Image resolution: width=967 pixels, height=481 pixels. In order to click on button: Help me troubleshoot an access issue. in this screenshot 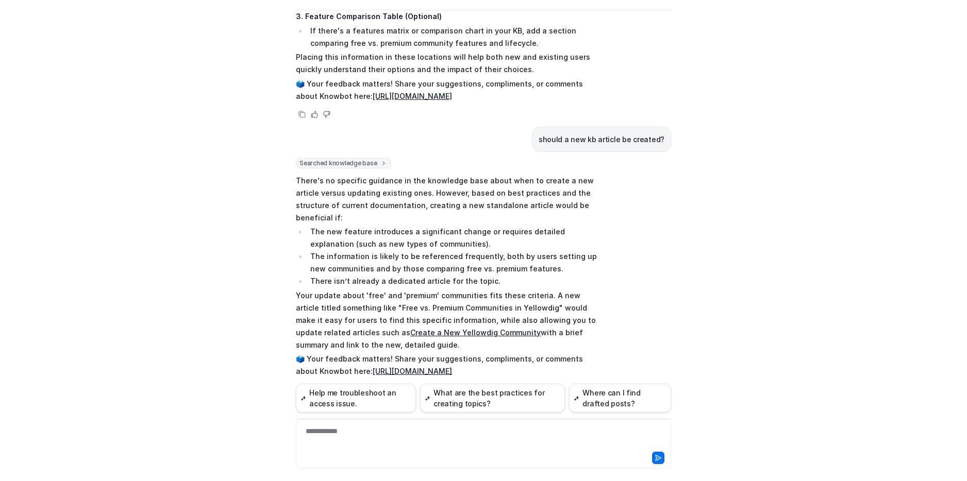, I will do `click(356, 398)`.